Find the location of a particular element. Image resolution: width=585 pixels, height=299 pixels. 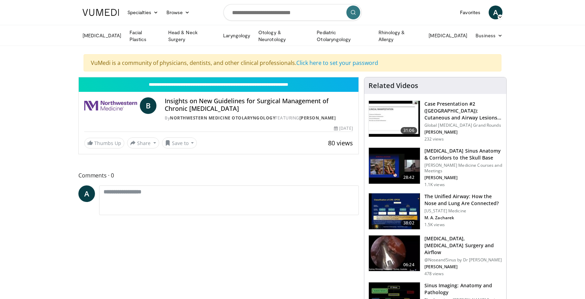

span: 28:42 is located at coordinates (409, 178).